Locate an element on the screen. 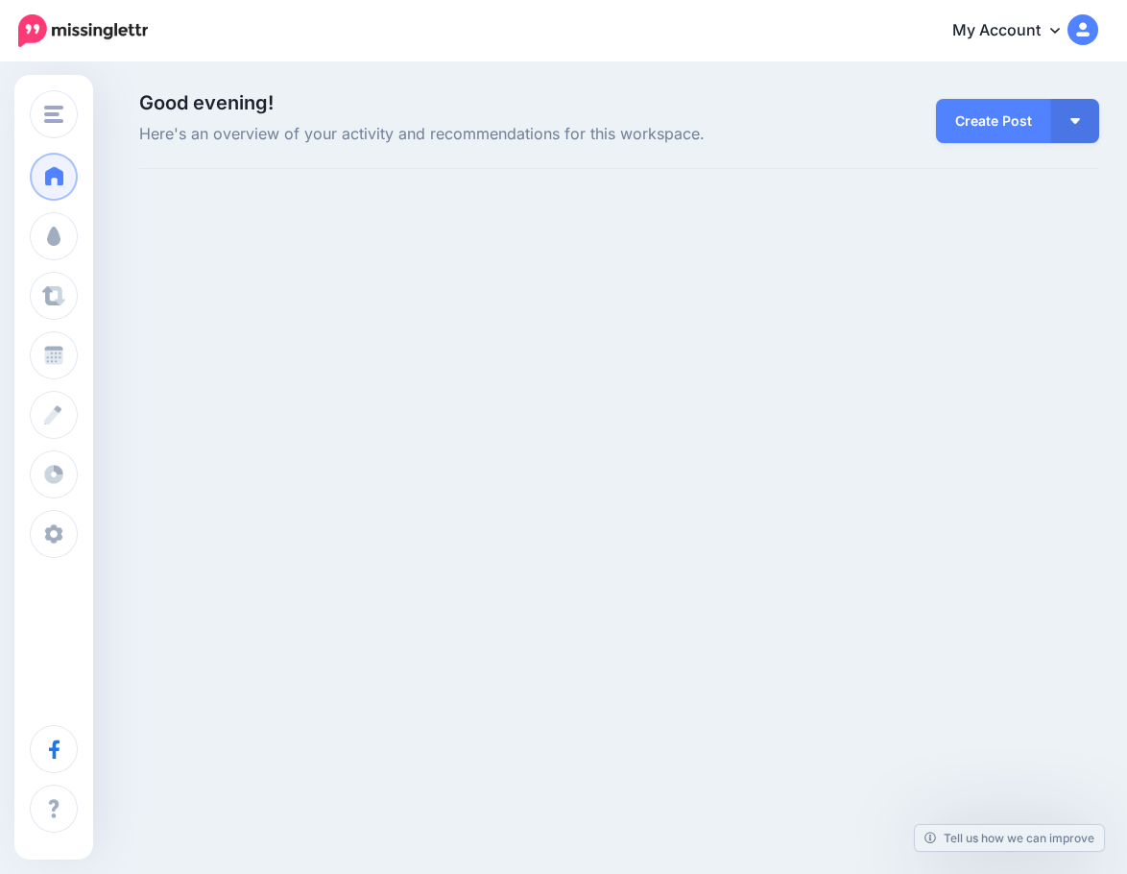  img: Missinglettr is located at coordinates (83, 31).